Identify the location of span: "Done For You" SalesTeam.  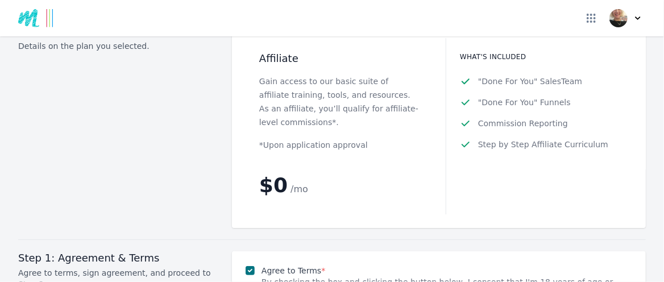
(530, 81).